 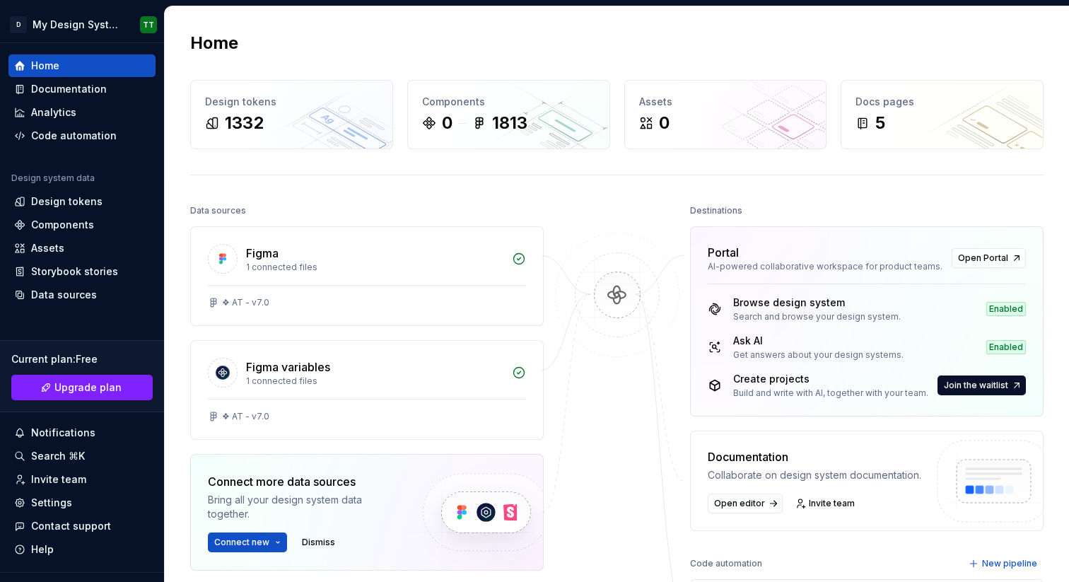 I want to click on button: Help, so click(x=82, y=550).